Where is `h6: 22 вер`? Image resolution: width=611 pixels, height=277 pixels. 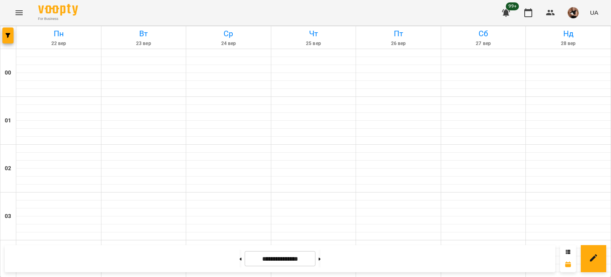
h6: 22 вер is located at coordinates (59, 43).